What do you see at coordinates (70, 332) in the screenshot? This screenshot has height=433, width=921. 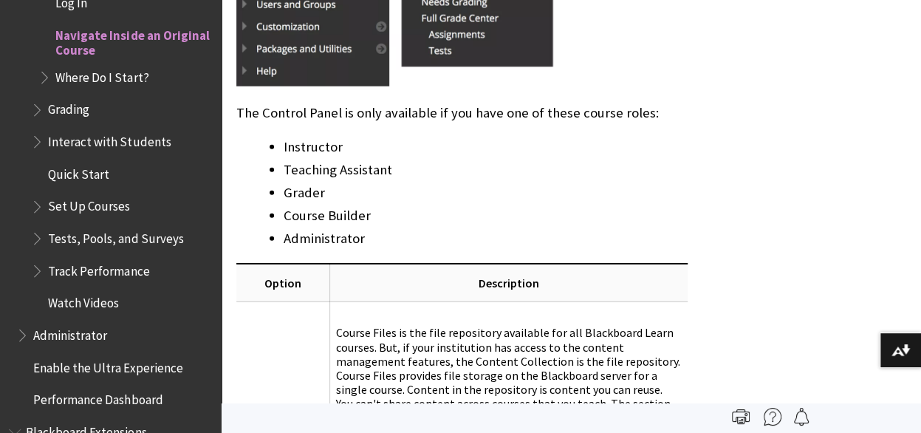 I see `span: Administrator` at bounding box center [70, 332].